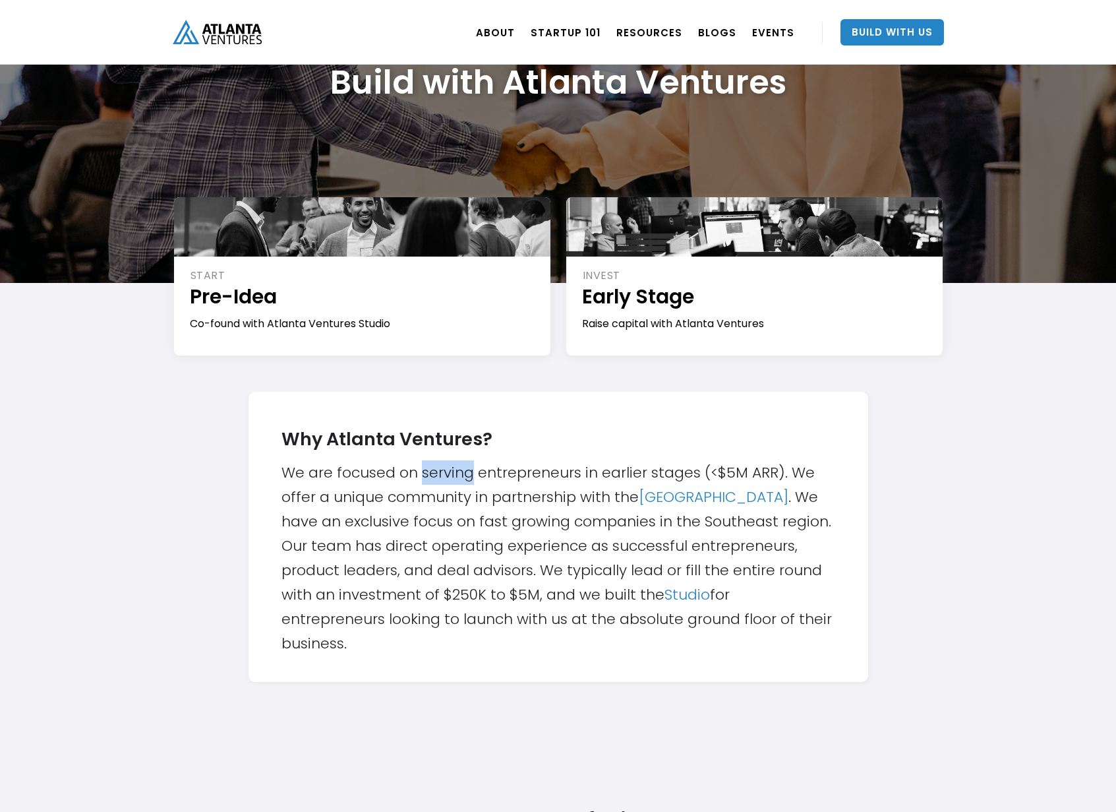 This screenshot has width=1116, height=812. I want to click on div: Co-found with Atlanta Ventures Studio, so click(363, 324).